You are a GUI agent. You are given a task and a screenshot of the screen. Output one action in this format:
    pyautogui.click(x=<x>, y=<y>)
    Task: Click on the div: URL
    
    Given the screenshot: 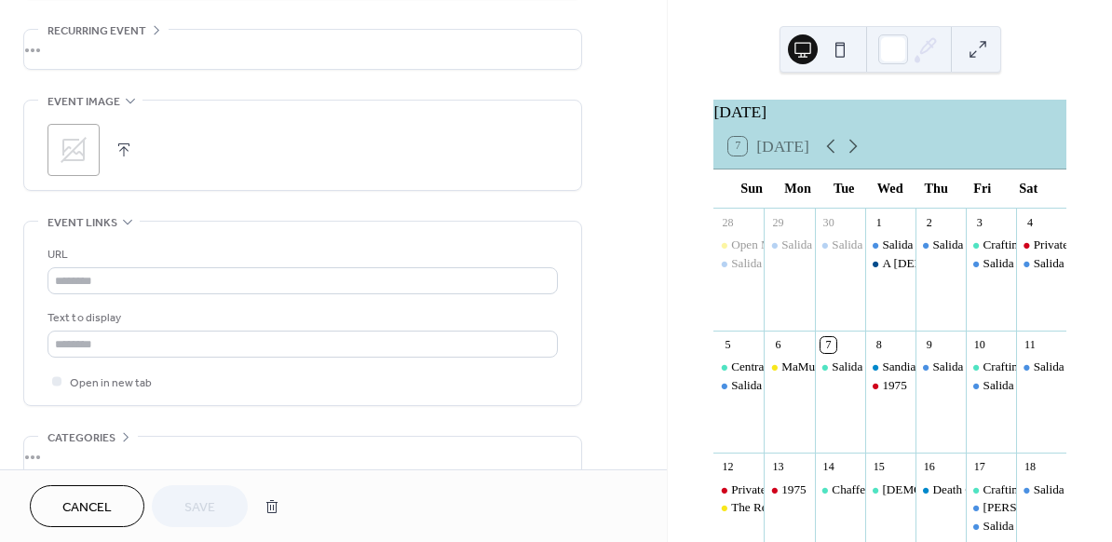 What is the action you would take?
    pyautogui.click(x=301, y=254)
    